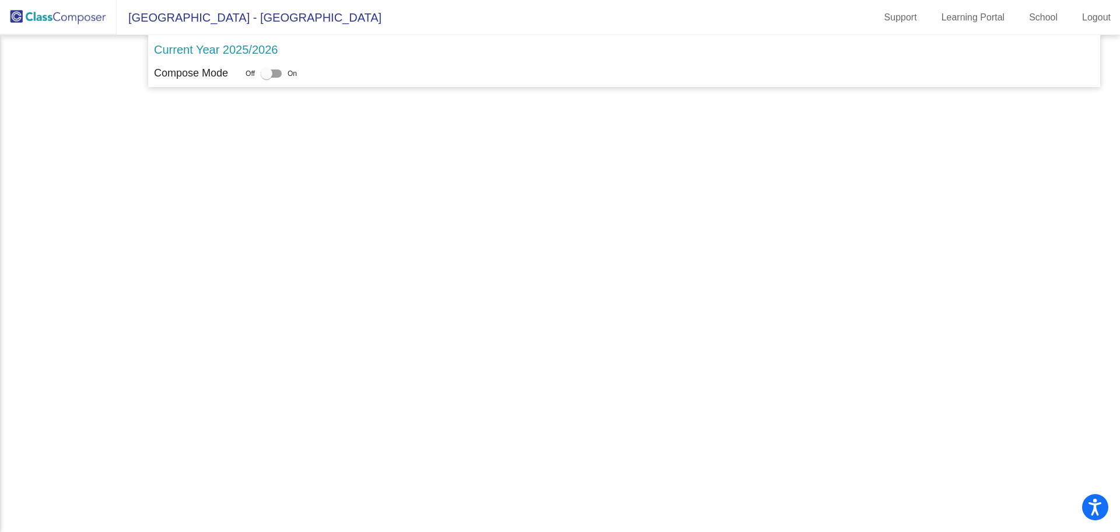 The width and height of the screenshot is (1120, 532). What do you see at coordinates (216, 50) in the screenshot?
I see `p: Current Year 2025/2026` at bounding box center [216, 50].